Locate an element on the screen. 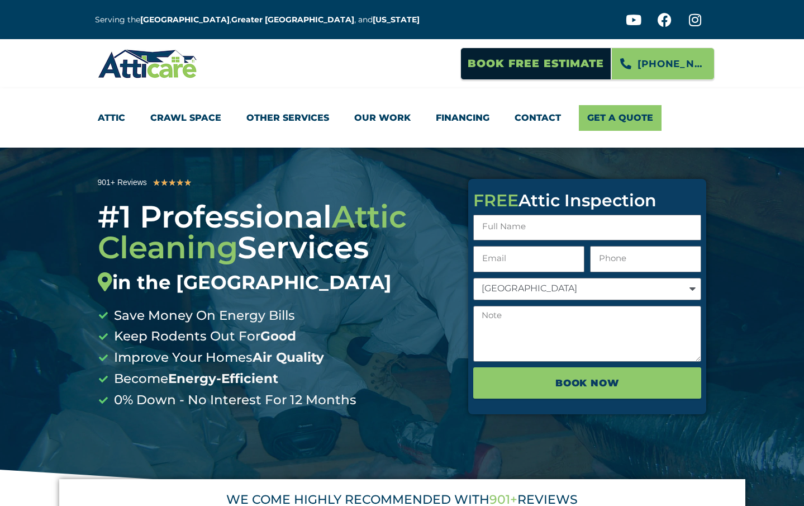  input: Full Name is located at coordinates (587, 227).